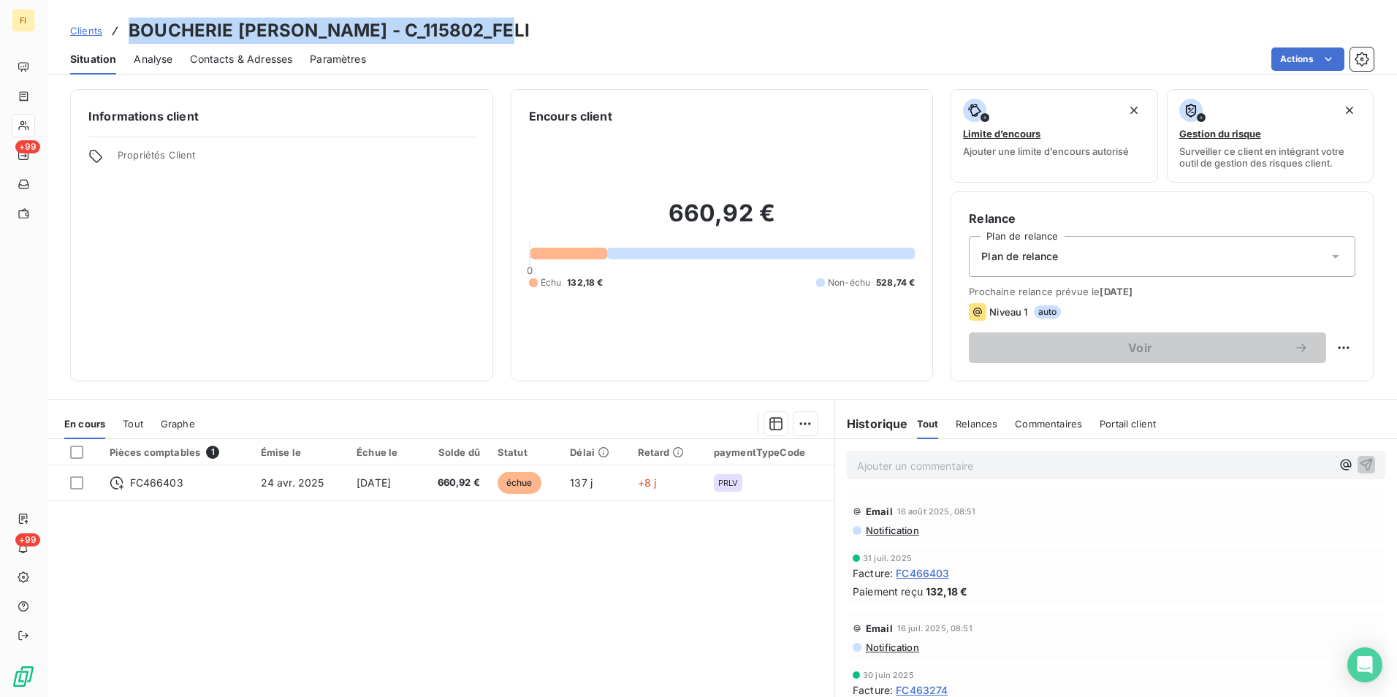 Image resolution: width=1397 pixels, height=697 pixels. I want to click on img: Logo LeanPay, so click(23, 677).